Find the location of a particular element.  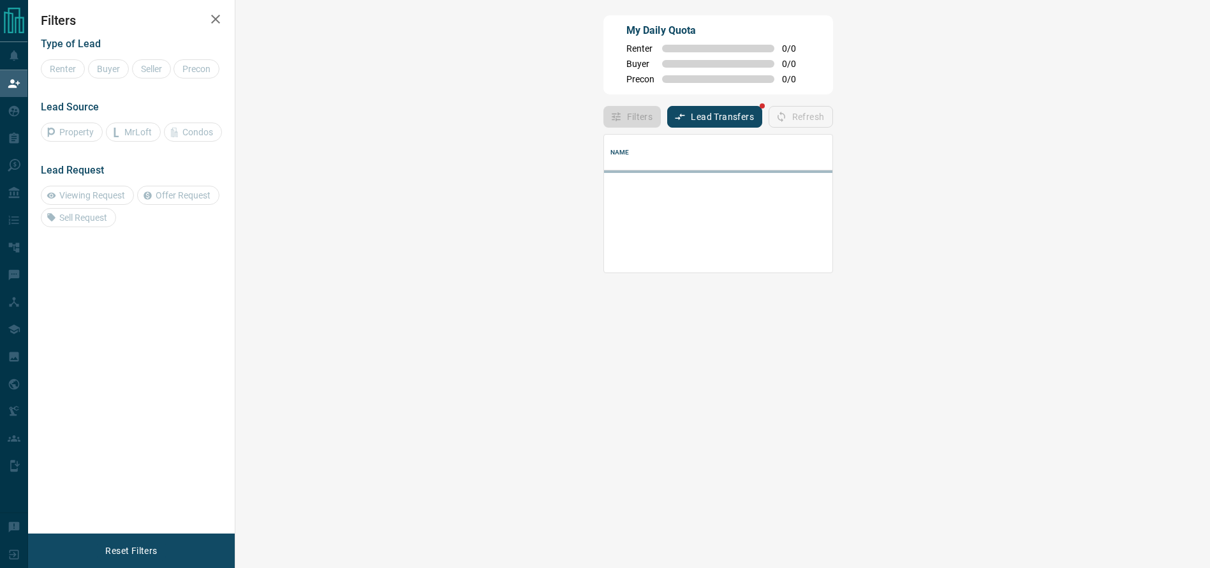

p: My Daily Quota is located at coordinates (718, 31).